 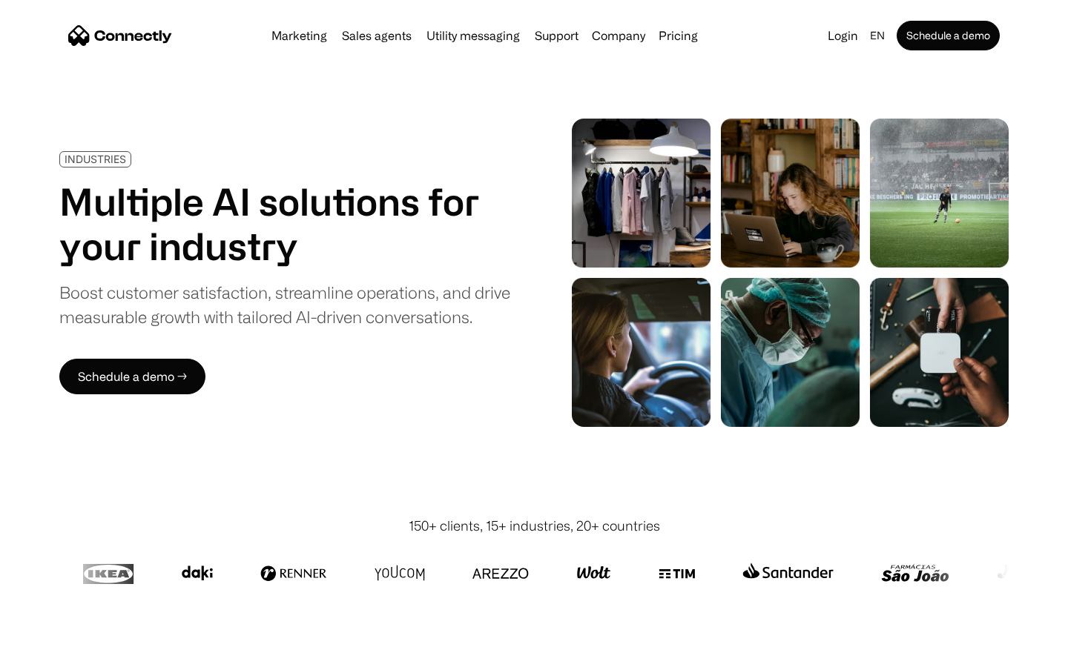 What do you see at coordinates (842, 36) in the screenshot?
I see `a: Login` at bounding box center [842, 36].